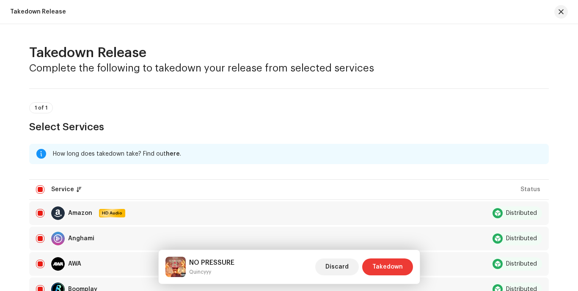  Describe the element at coordinates (289, 53) in the screenshot. I see `h2: Takedown Release` at that location.